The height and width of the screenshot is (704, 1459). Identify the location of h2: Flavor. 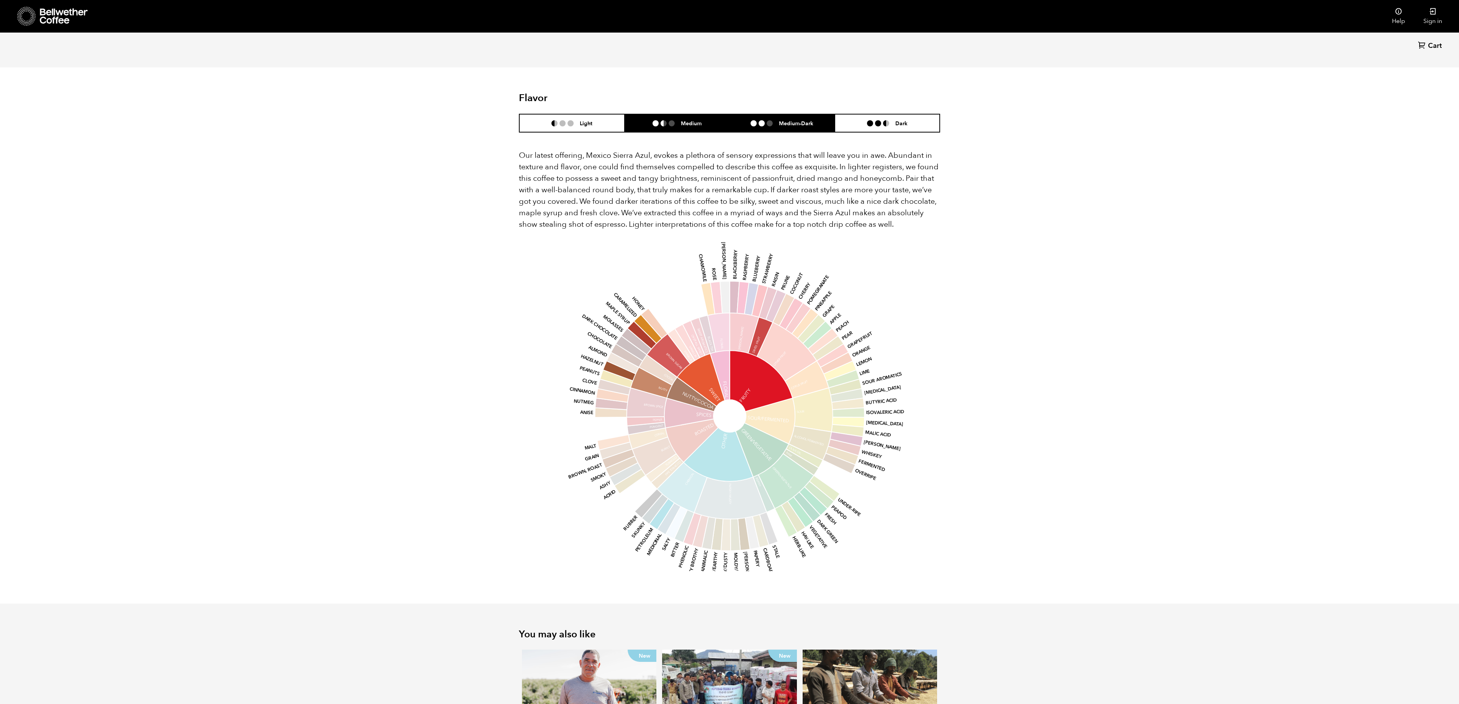
(589, 98).